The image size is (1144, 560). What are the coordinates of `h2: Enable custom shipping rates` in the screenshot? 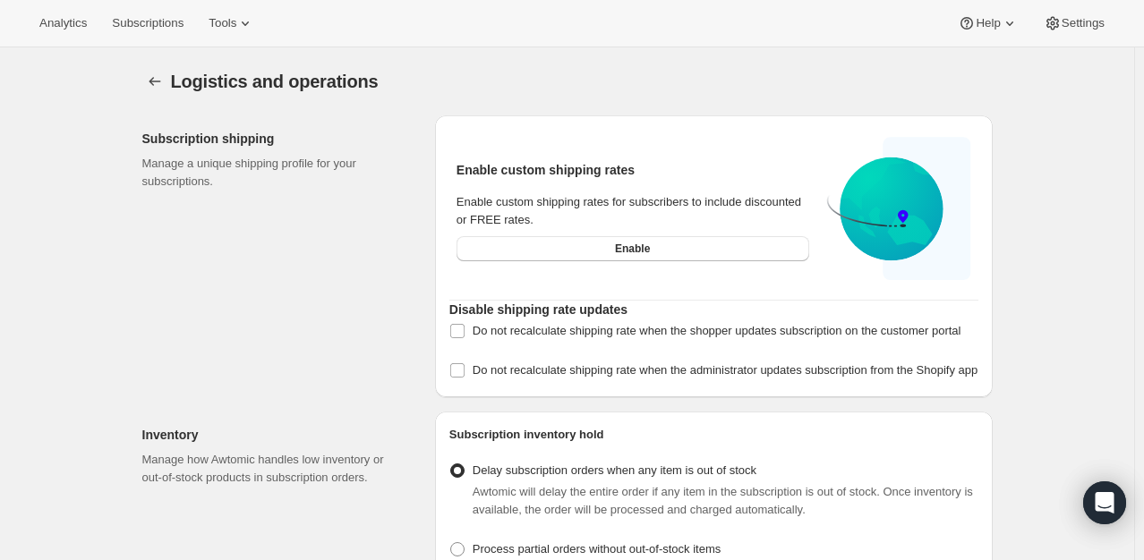 It's located at (633, 170).